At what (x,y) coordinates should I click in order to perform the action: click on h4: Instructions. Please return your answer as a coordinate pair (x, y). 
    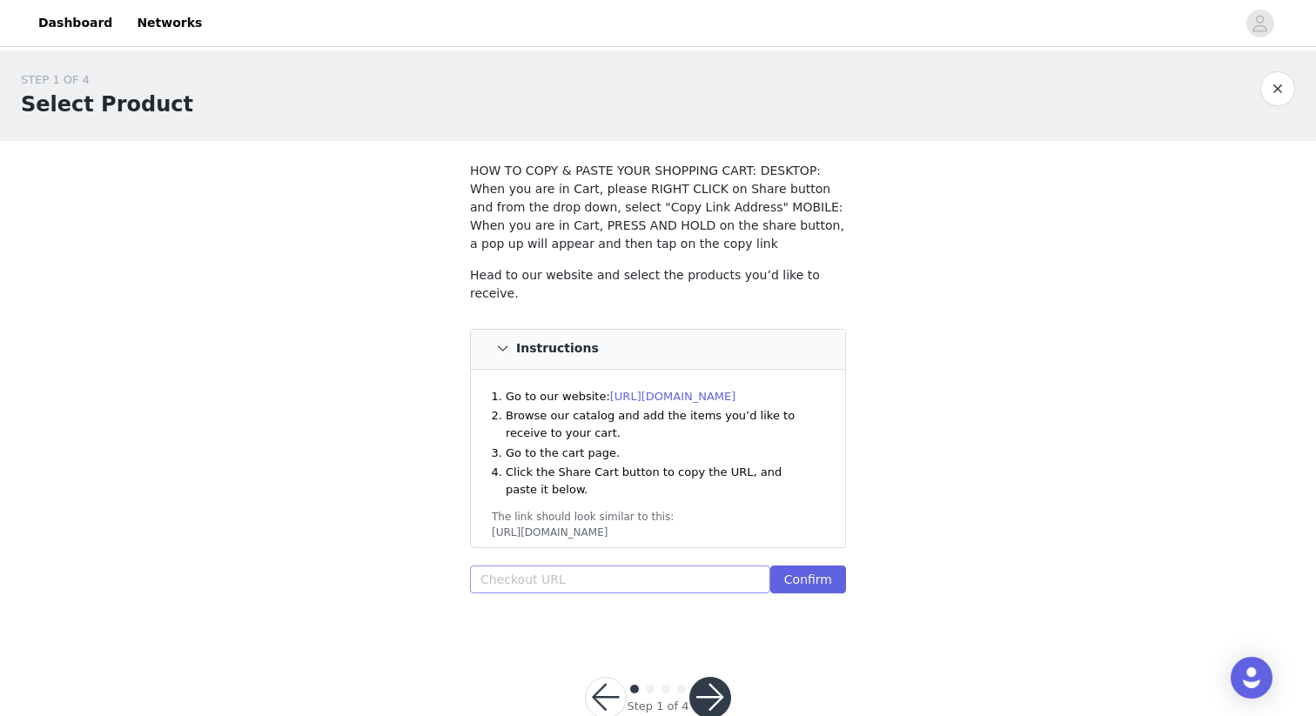
    Looking at the image, I should click on (557, 349).